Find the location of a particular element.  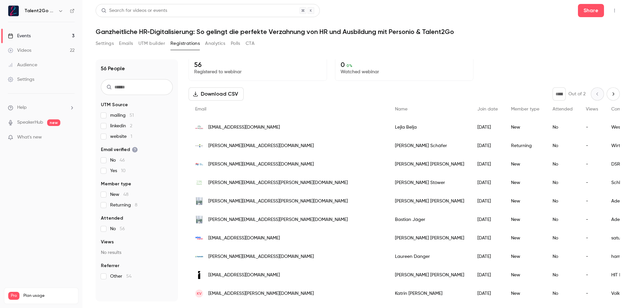

button: Polls is located at coordinates (235, 44).